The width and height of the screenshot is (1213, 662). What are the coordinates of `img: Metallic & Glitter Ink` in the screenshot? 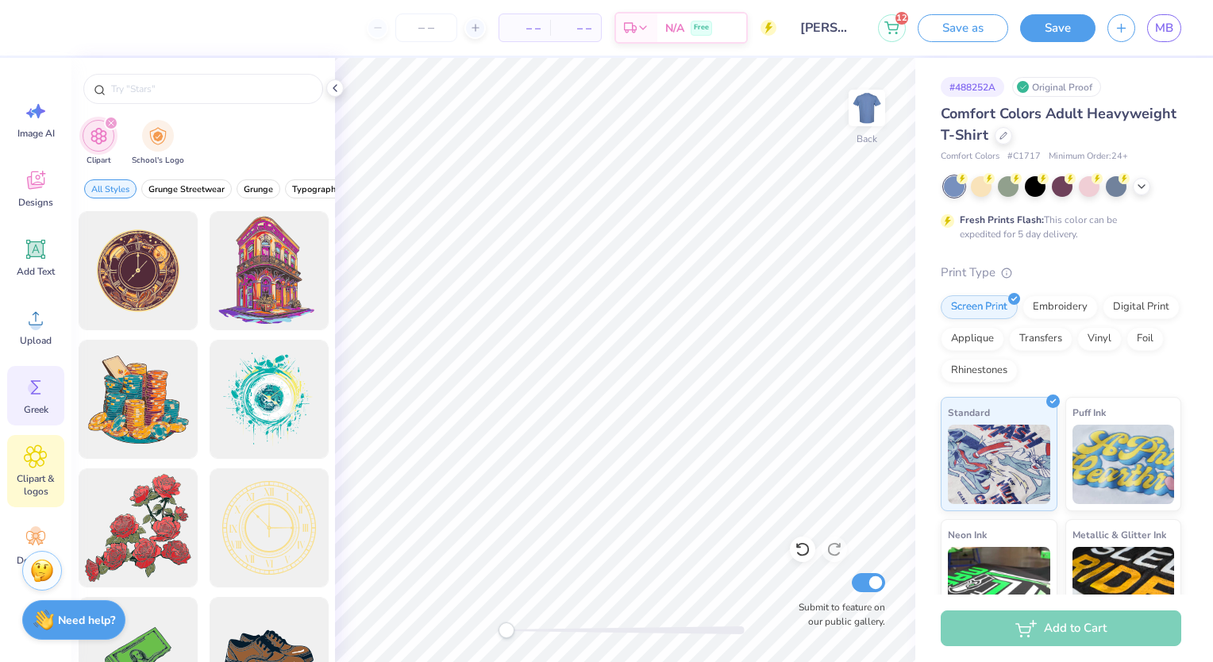 It's located at (1123, 586).